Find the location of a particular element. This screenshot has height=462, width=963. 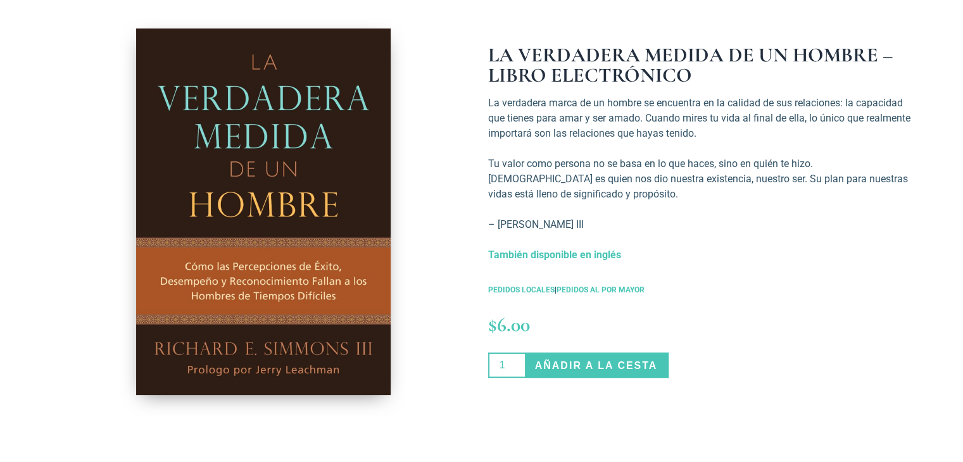

font: También disponible en inglés is located at coordinates (555, 255).